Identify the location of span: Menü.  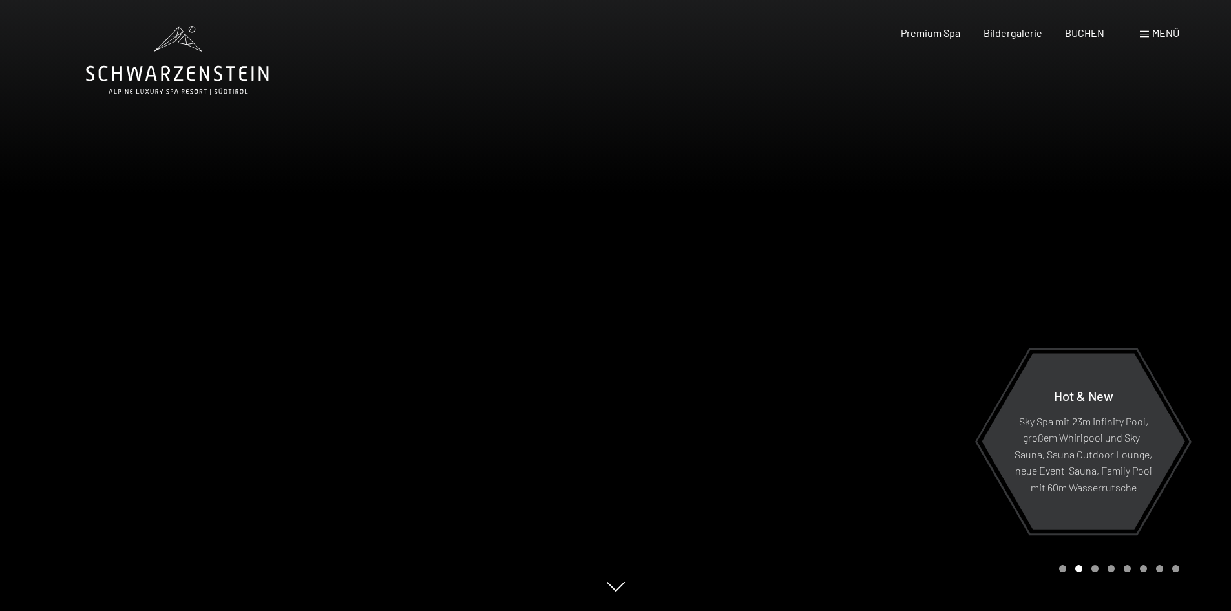
(1166, 32).